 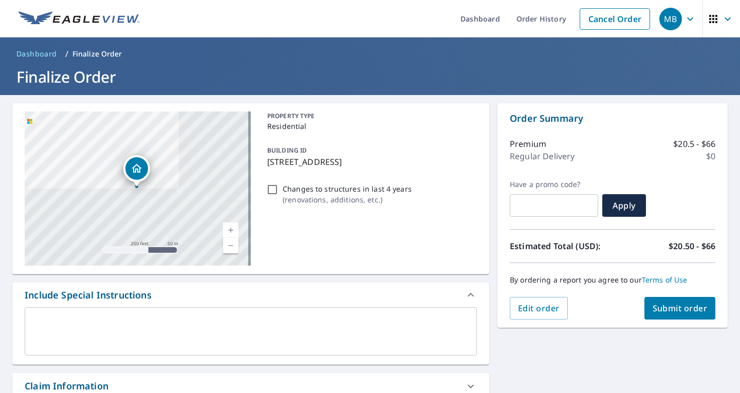 I want to click on a: Dashboard, so click(x=36, y=54).